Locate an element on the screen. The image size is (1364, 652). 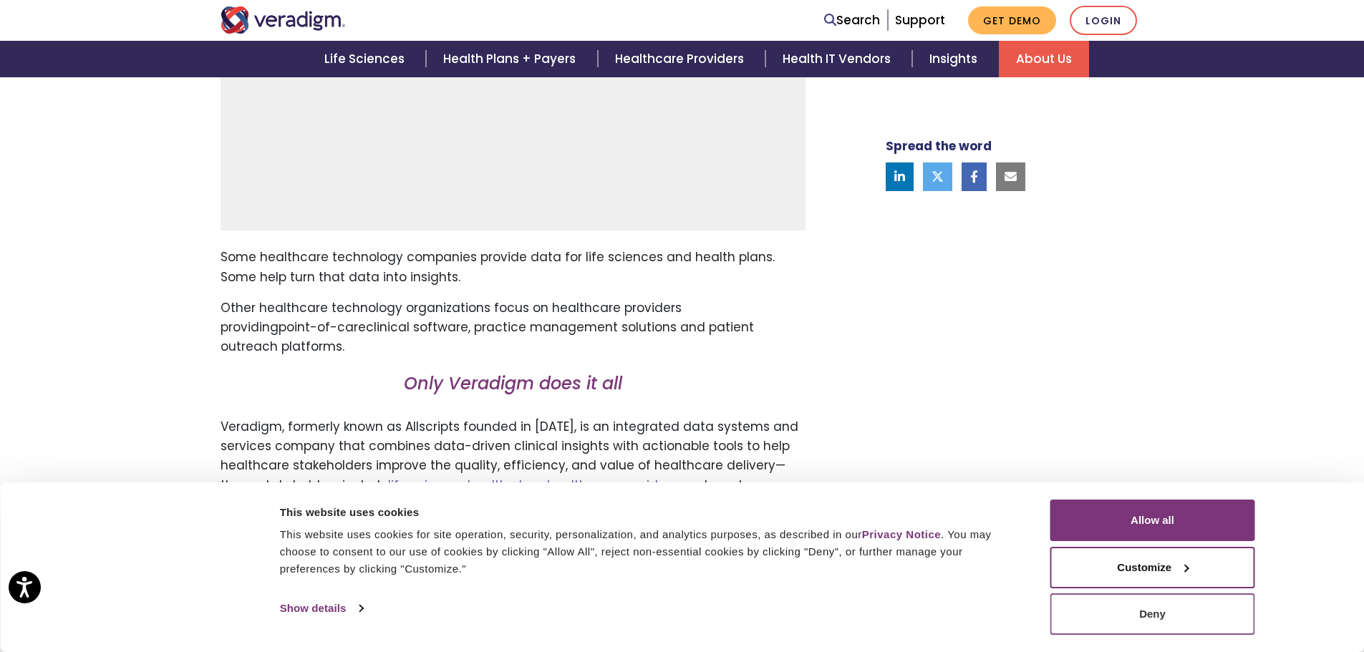
a: About Us is located at coordinates (1044, 59).